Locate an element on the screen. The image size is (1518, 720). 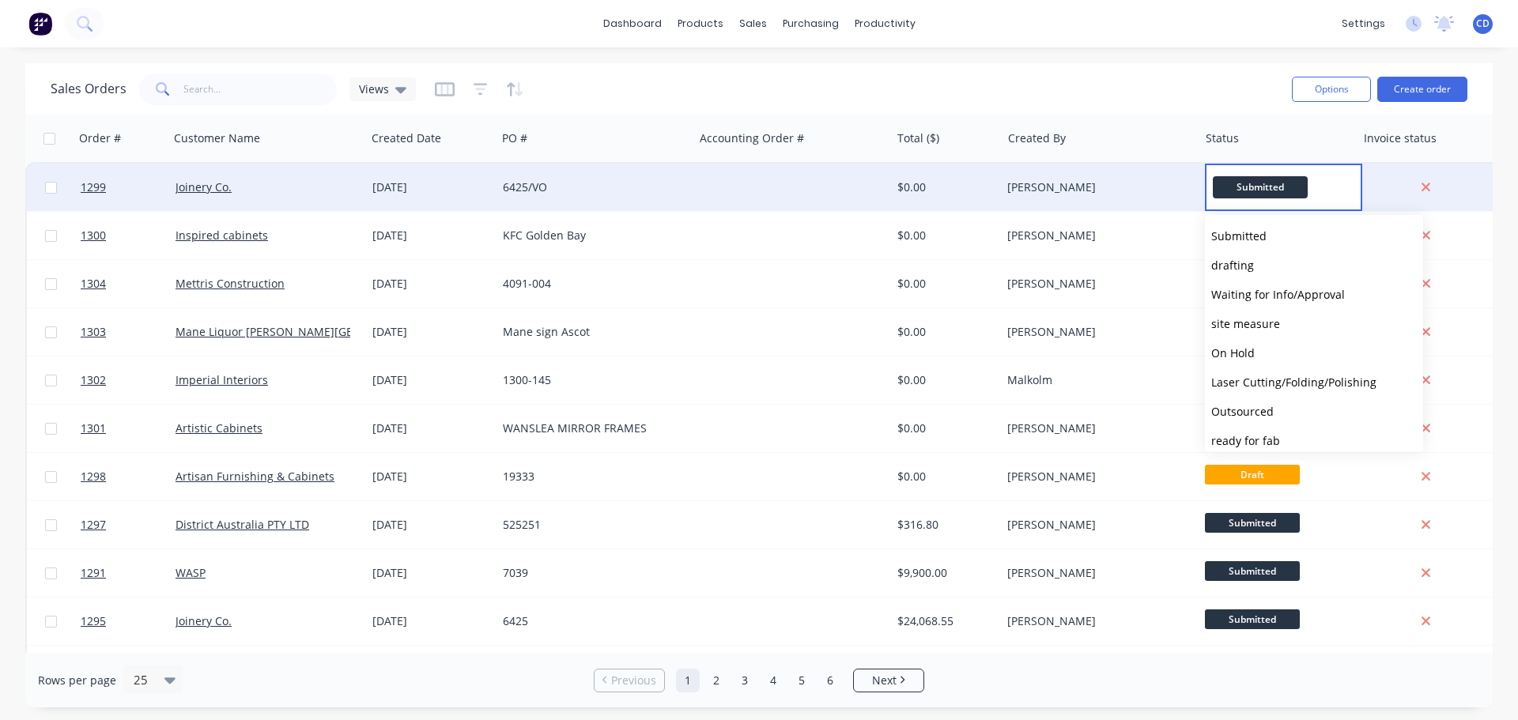
span: 1298 is located at coordinates (93, 477).